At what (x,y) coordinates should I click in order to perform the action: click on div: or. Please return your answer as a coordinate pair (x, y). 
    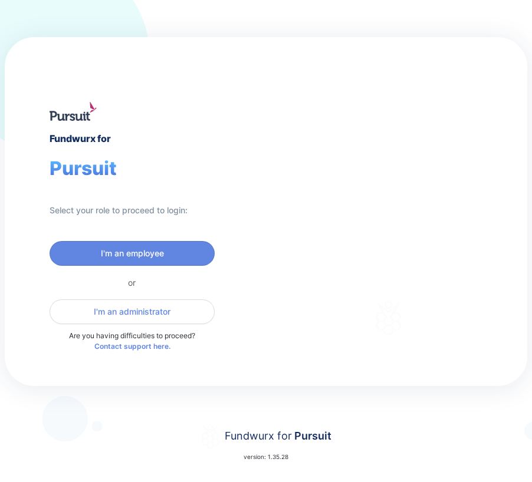
    Looking at the image, I should click on (132, 282).